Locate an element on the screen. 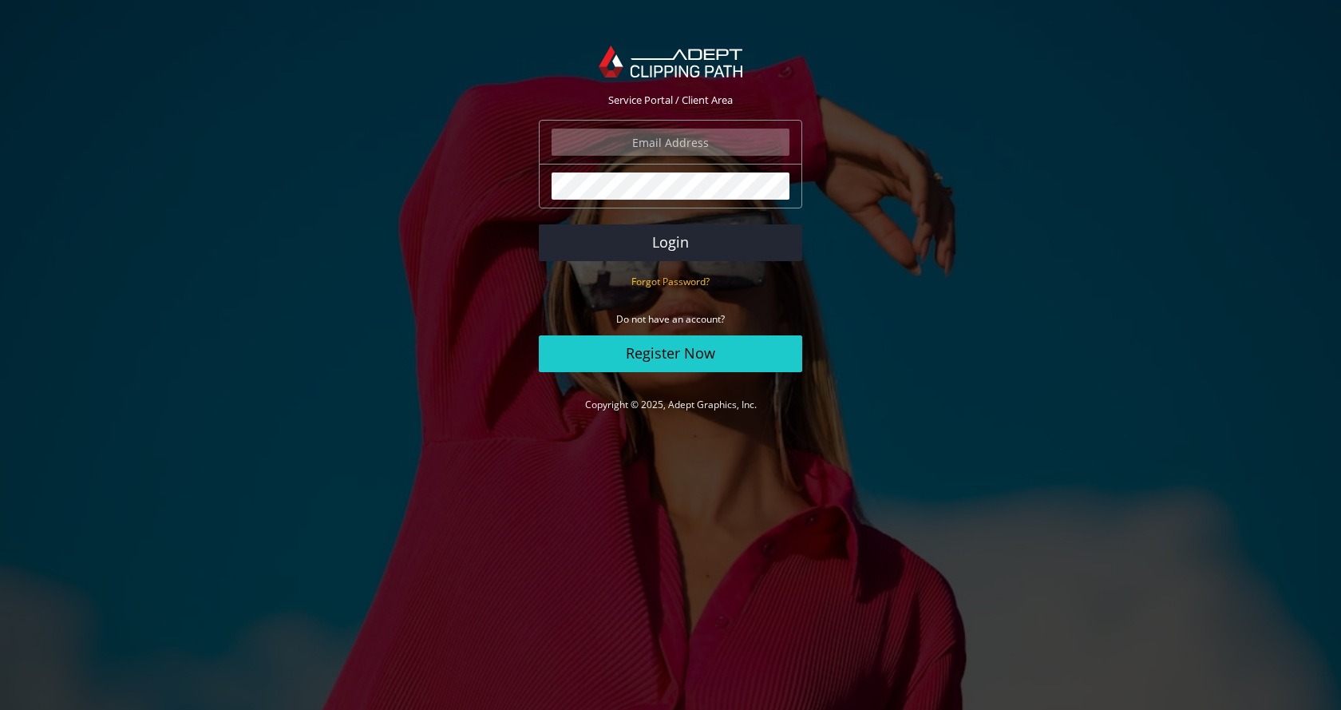  a: Copyright © 2025, Adept Graphics, Inc. is located at coordinates (671, 404).